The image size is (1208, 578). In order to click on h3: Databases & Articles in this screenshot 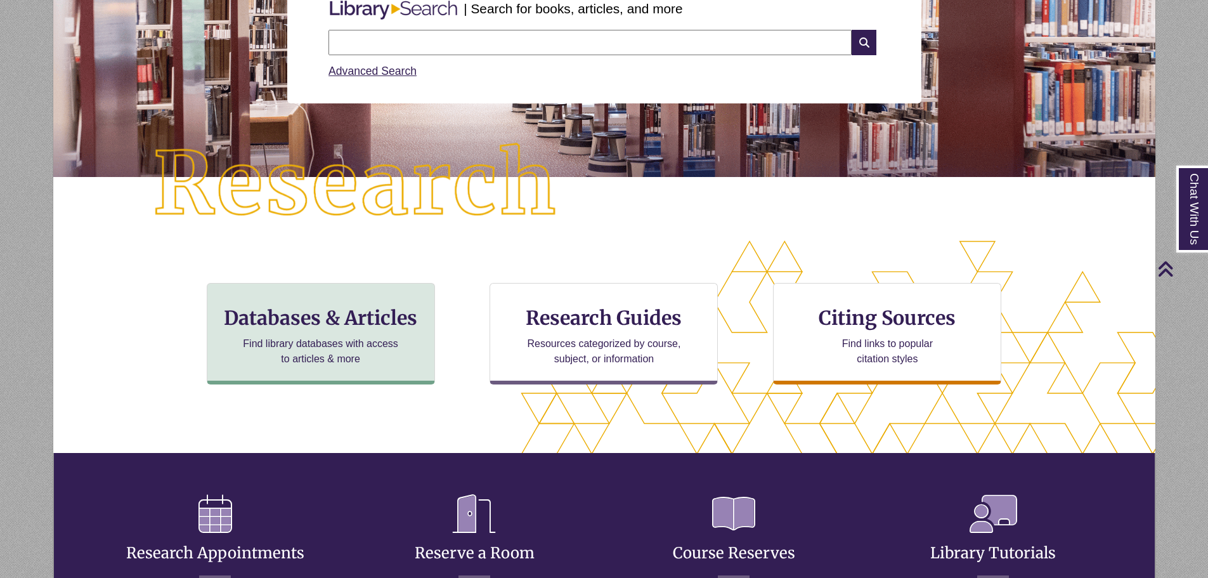, I will do `click(321, 318)`.